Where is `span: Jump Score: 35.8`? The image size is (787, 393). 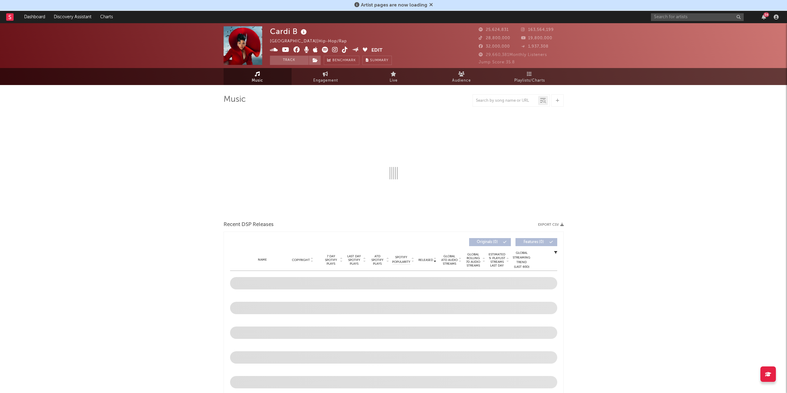
span: Jump Score: 35.8 is located at coordinates (496, 62).